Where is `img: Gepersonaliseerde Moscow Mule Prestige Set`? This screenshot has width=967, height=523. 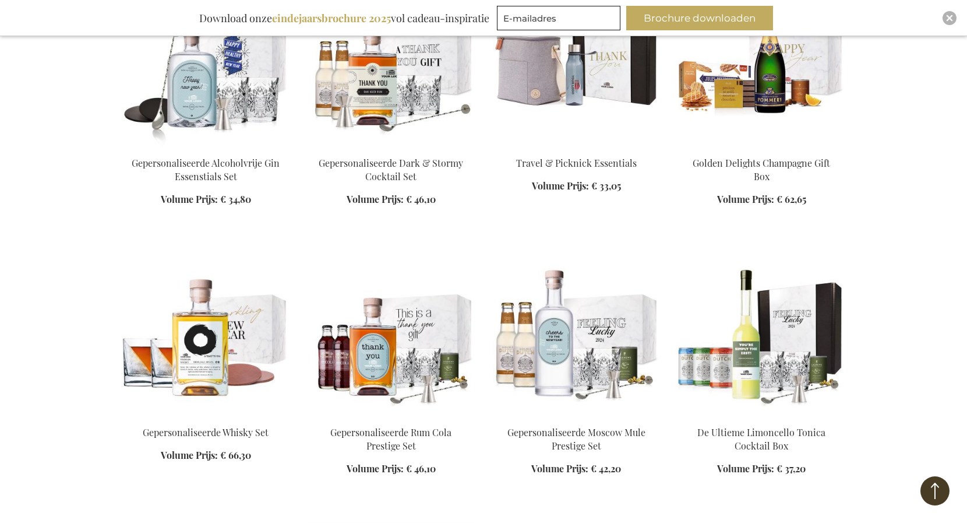
img: Gepersonaliseerde Moscow Mule Prestige Set is located at coordinates (576, 334).